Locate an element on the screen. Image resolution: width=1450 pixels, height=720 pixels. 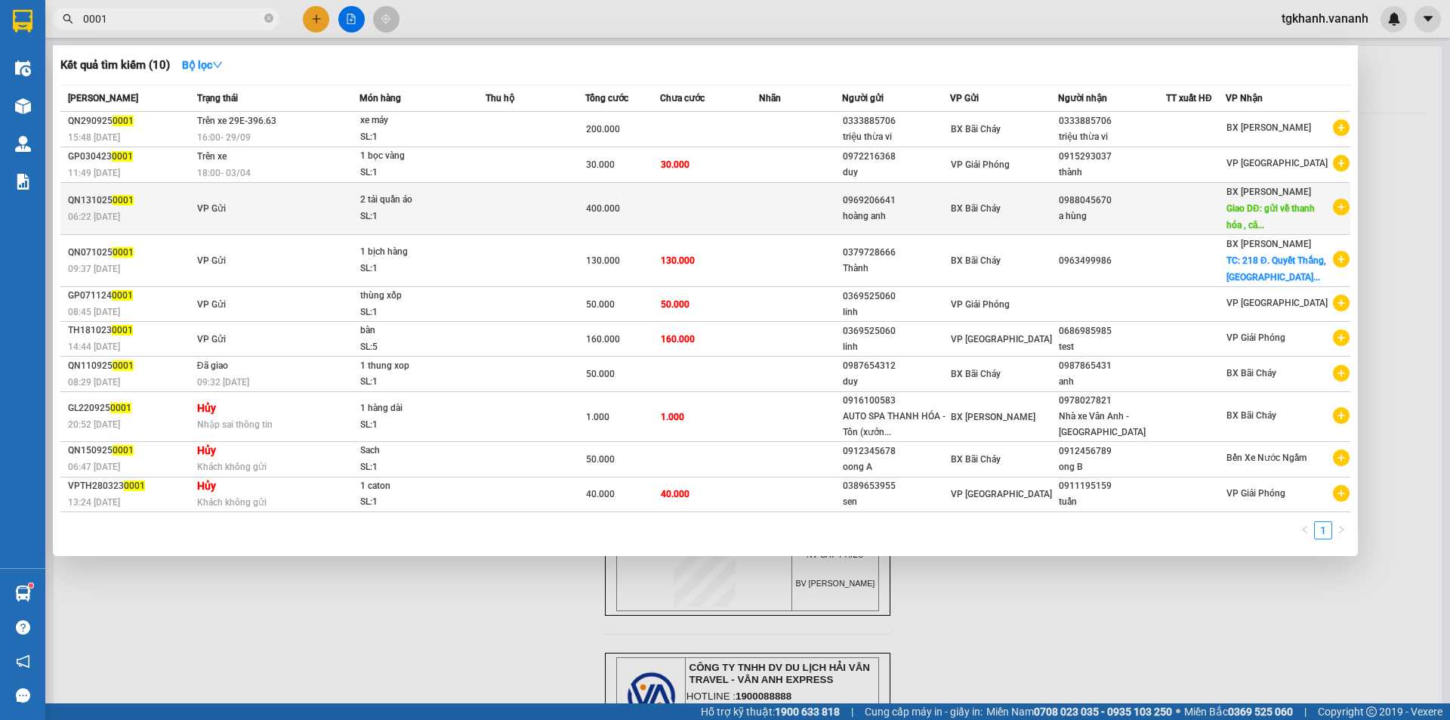
button: Bộ lọcdown is located at coordinates (202, 65).